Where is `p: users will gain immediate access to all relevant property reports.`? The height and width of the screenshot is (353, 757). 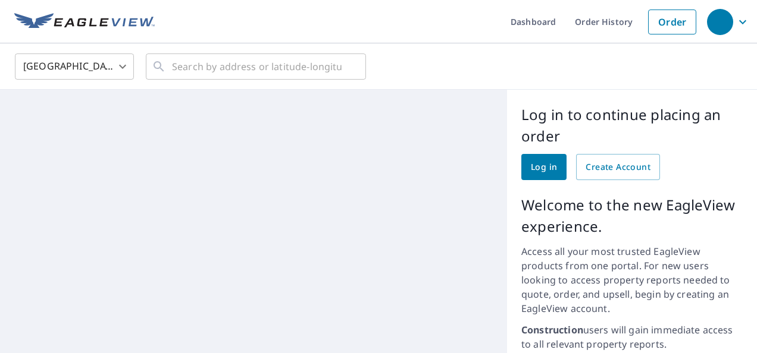
p: users will gain immediate access to all relevant property reports. is located at coordinates (632, 337).